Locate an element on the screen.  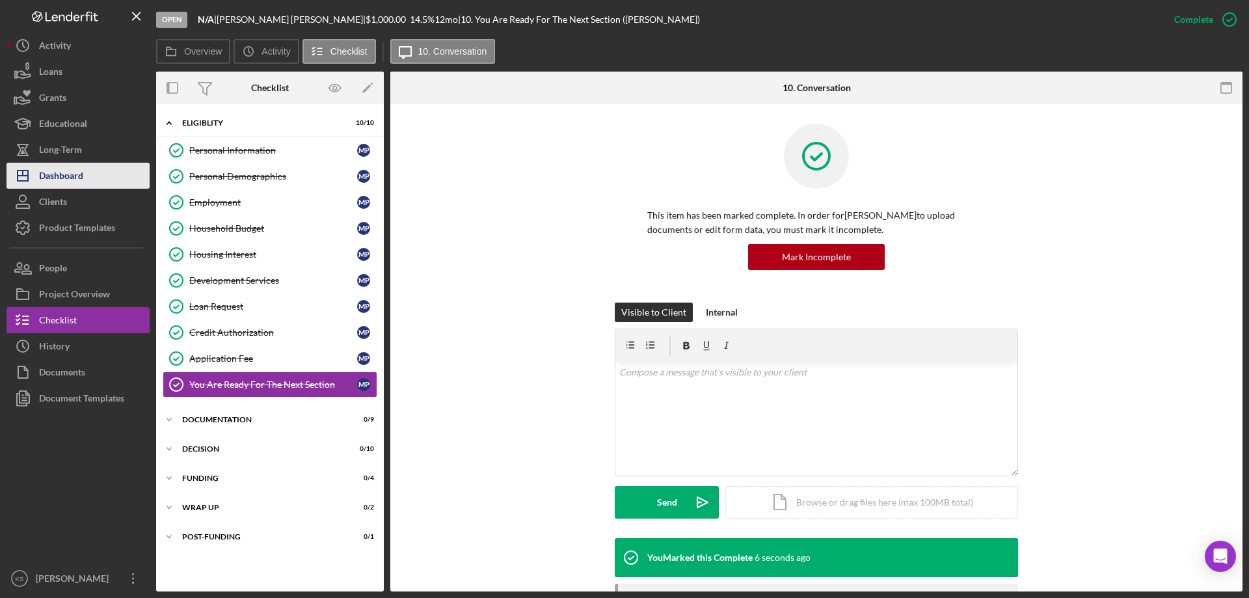
div: Wrap up is located at coordinates (262, 507).